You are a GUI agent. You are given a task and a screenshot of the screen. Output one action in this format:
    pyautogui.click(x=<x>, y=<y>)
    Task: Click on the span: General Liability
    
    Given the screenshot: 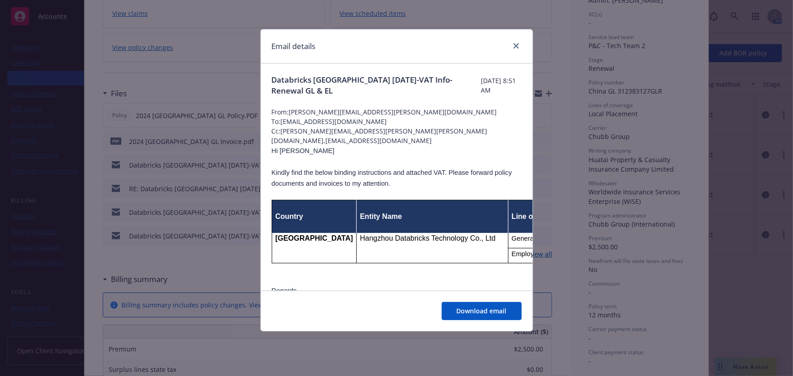 What is the action you would take?
    pyautogui.click(x=535, y=238)
    